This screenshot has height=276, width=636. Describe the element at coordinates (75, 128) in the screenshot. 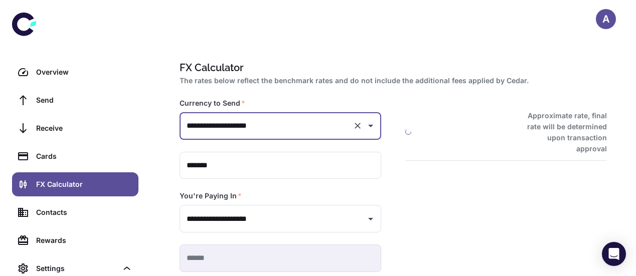

I see `a: Receive` at that location.